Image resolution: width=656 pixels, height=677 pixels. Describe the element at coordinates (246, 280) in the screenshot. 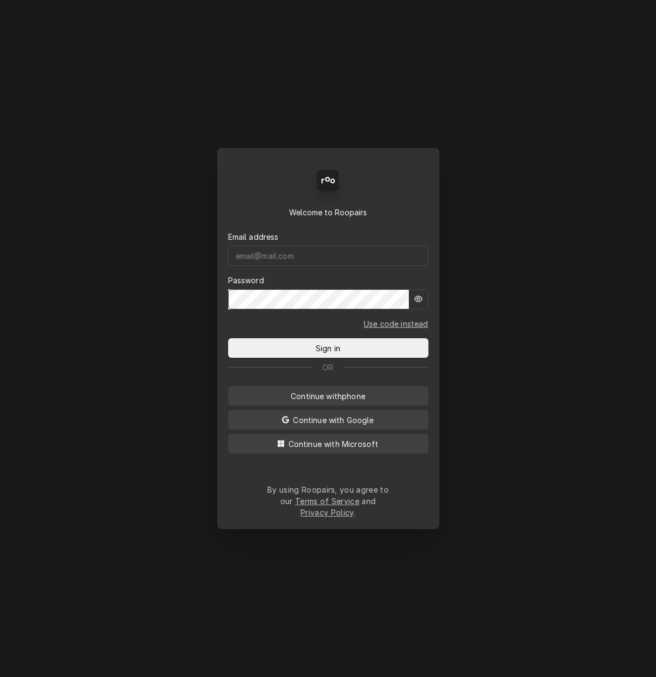

I see `label: Password` at that location.